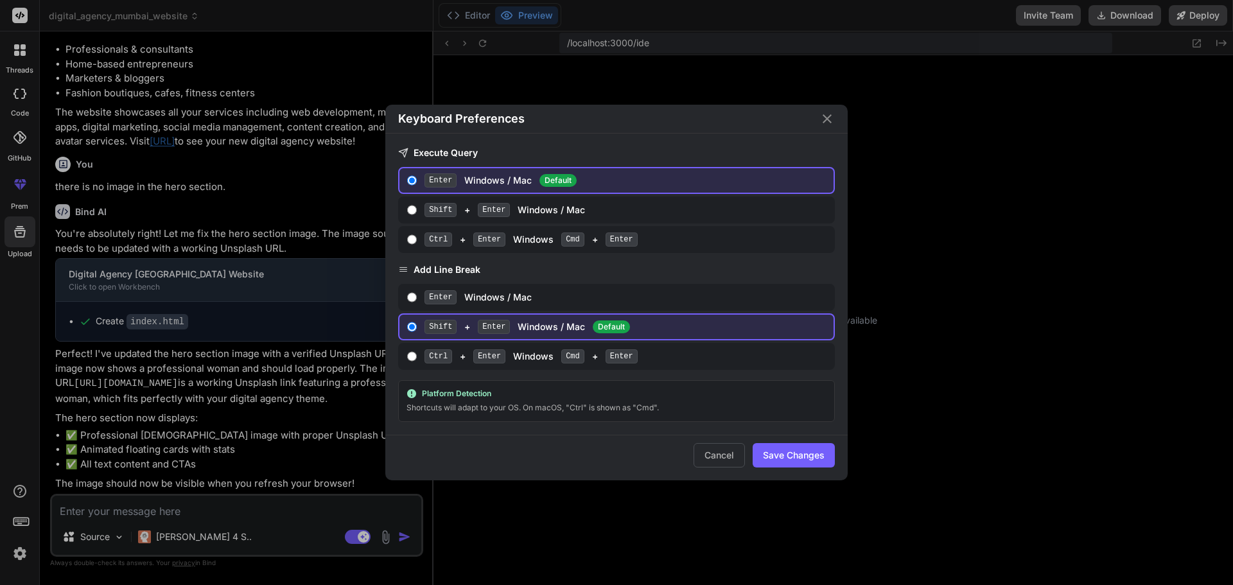 The image size is (1233, 585). What do you see at coordinates (412, 327) in the screenshot?
I see `input: Shift+EnterWindows / MacDefault` at bounding box center [412, 327].